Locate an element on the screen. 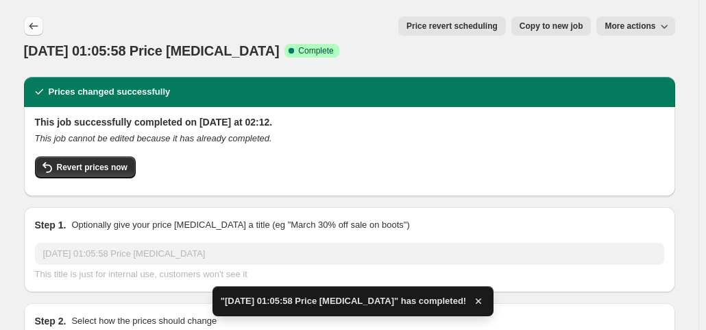 The width and height of the screenshot is (706, 330). h2: Prices changed successfully is located at coordinates (110, 92).